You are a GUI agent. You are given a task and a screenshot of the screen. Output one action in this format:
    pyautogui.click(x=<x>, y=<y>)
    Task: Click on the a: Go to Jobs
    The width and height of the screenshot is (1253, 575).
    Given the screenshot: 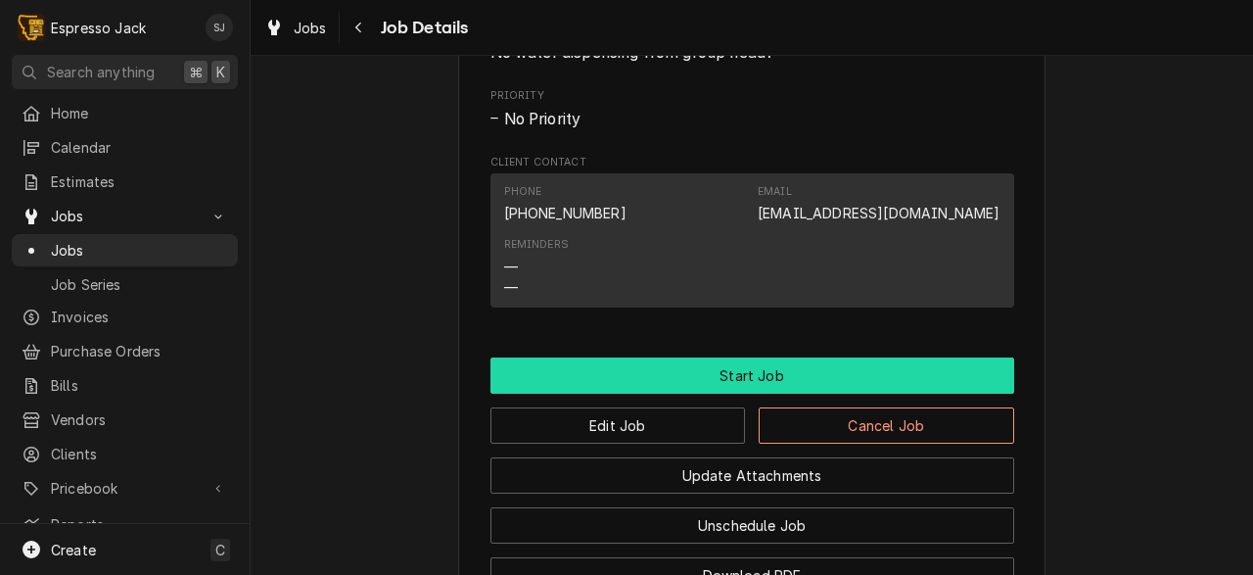 What is the action you would take?
    pyautogui.click(x=124, y=215)
    